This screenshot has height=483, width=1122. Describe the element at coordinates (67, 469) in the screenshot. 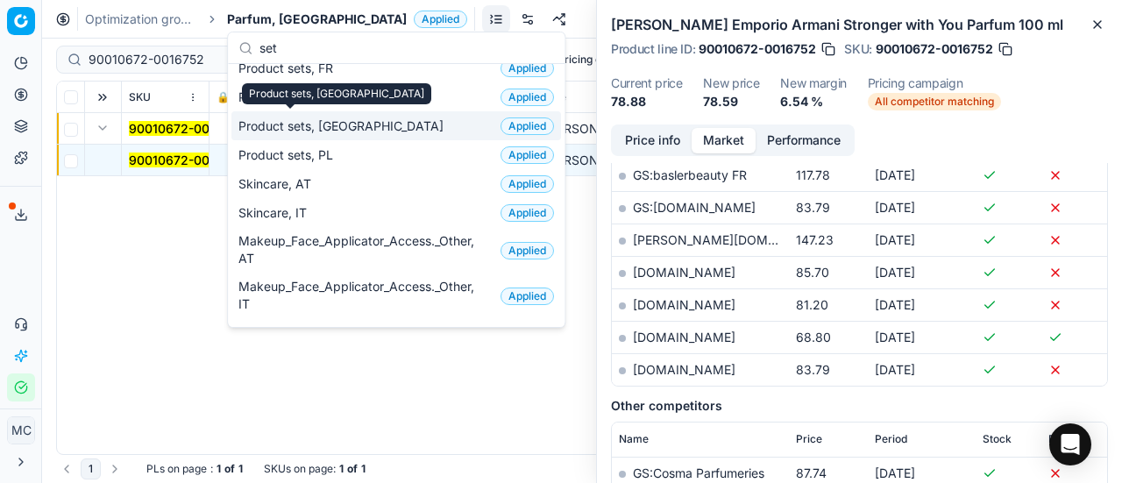

I see `button: Go to previous page` at that location.